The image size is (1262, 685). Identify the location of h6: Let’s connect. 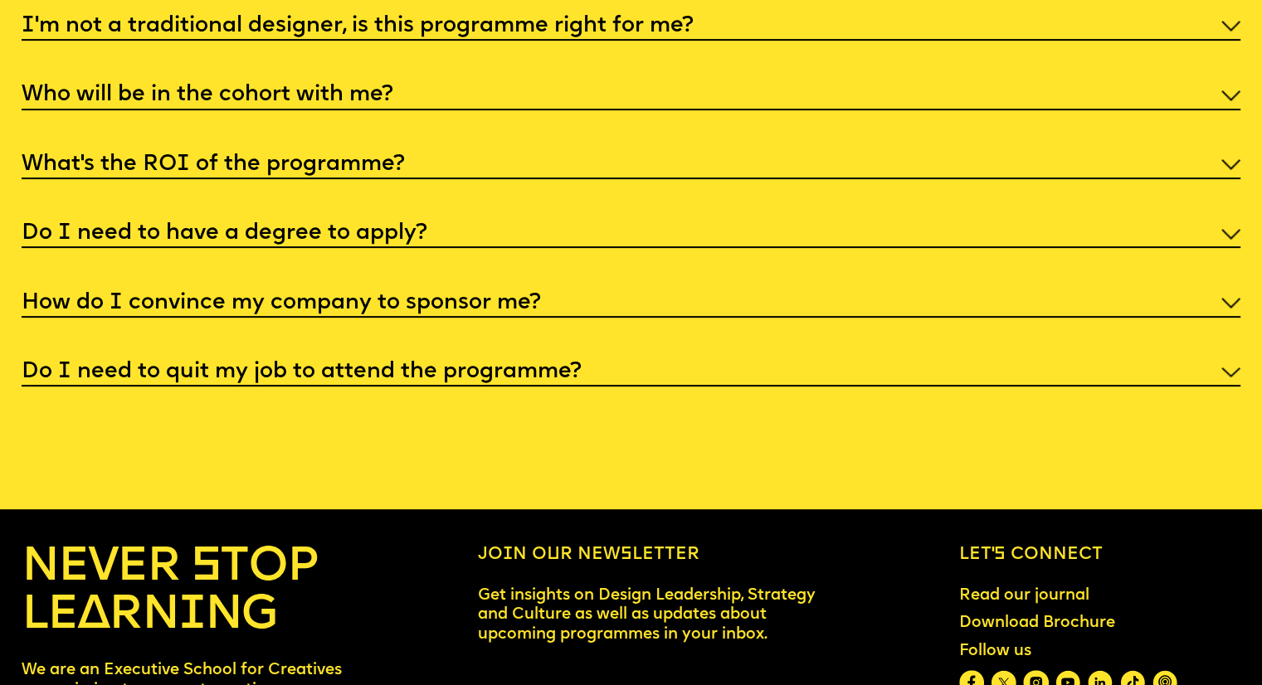
(1099, 554).